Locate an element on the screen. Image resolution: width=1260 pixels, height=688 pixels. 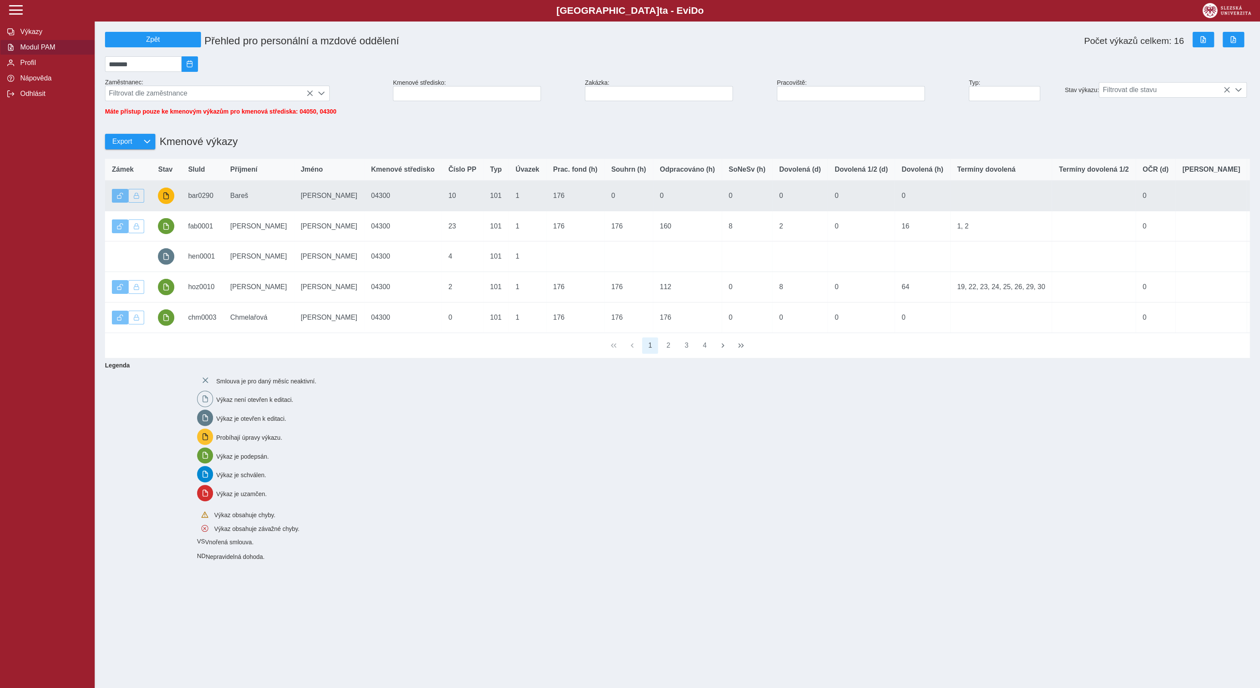
button: 2 is located at coordinates (668, 345).